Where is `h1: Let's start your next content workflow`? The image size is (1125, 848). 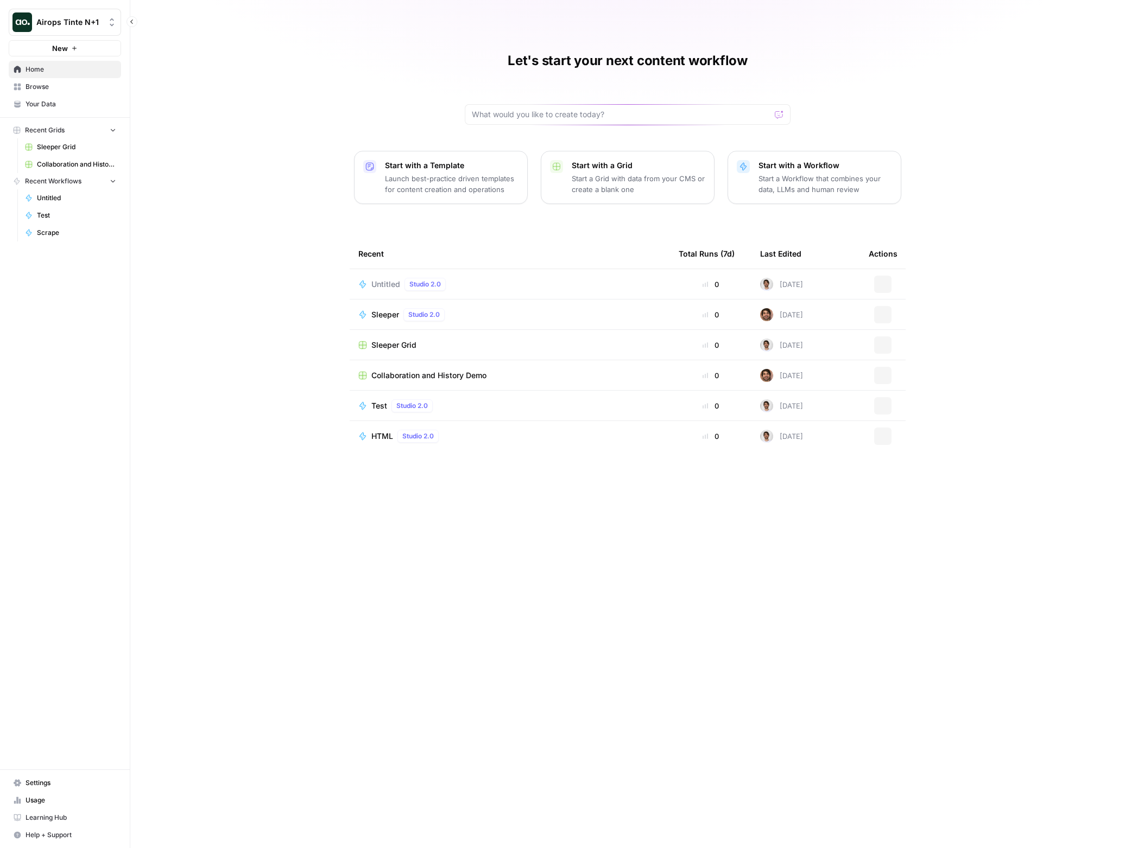
h1: Let's start your next content workflow is located at coordinates (627, 61).